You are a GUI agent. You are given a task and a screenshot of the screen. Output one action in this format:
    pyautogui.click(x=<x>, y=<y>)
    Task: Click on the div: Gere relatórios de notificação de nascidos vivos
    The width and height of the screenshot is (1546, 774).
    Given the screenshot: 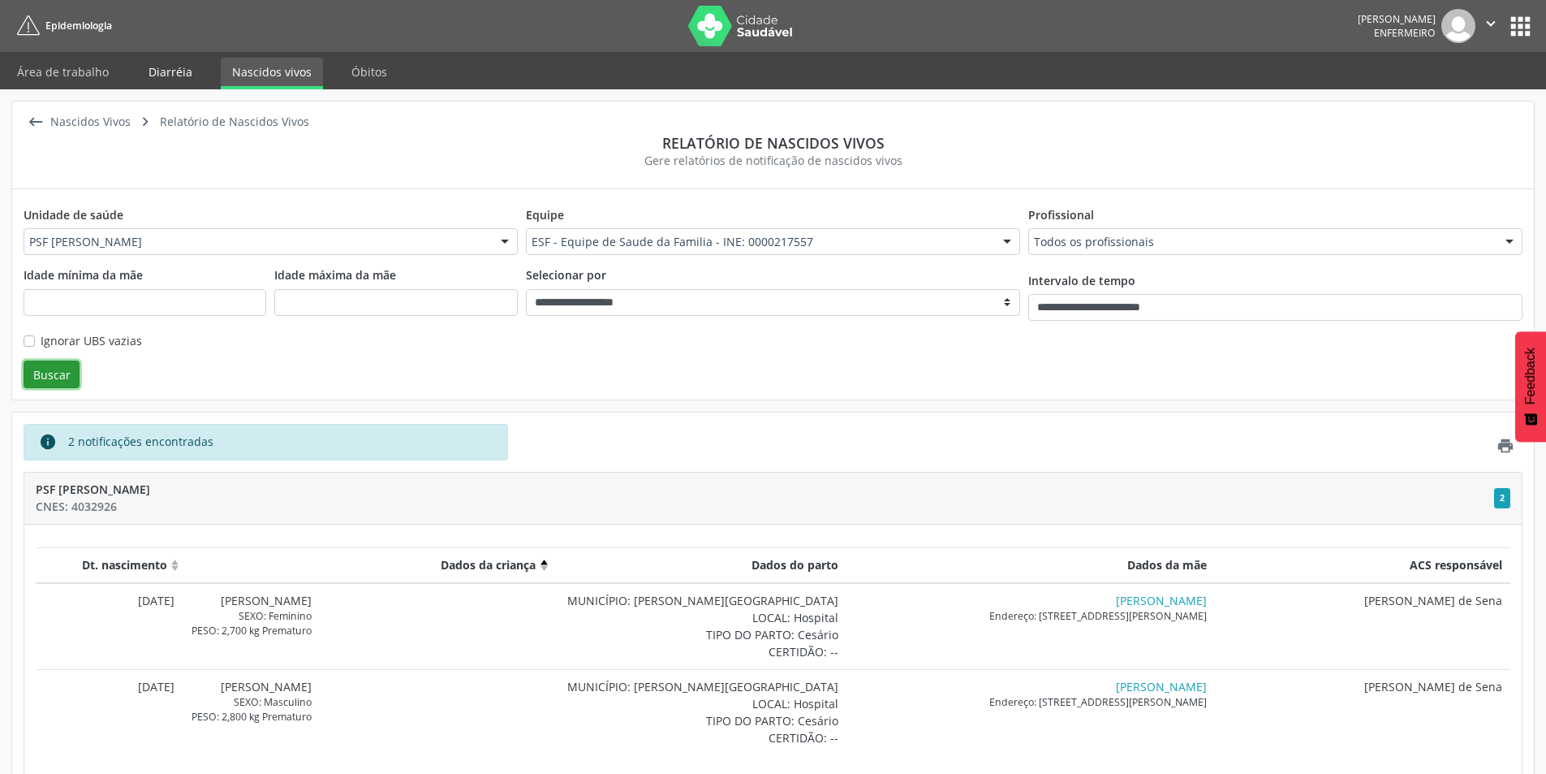 What is the action you would take?
    pyautogui.click(x=773, y=160)
    